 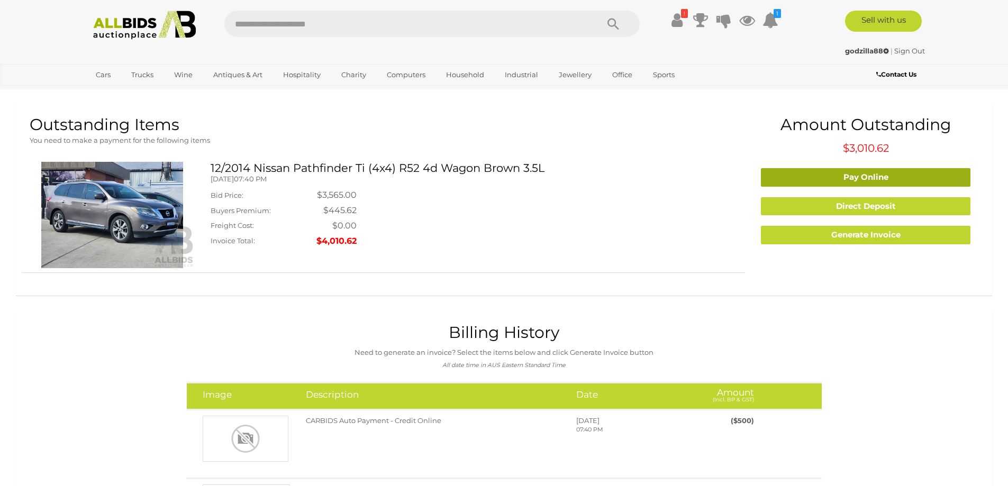 I want to click on a: Sell with us, so click(x=883, y=21).